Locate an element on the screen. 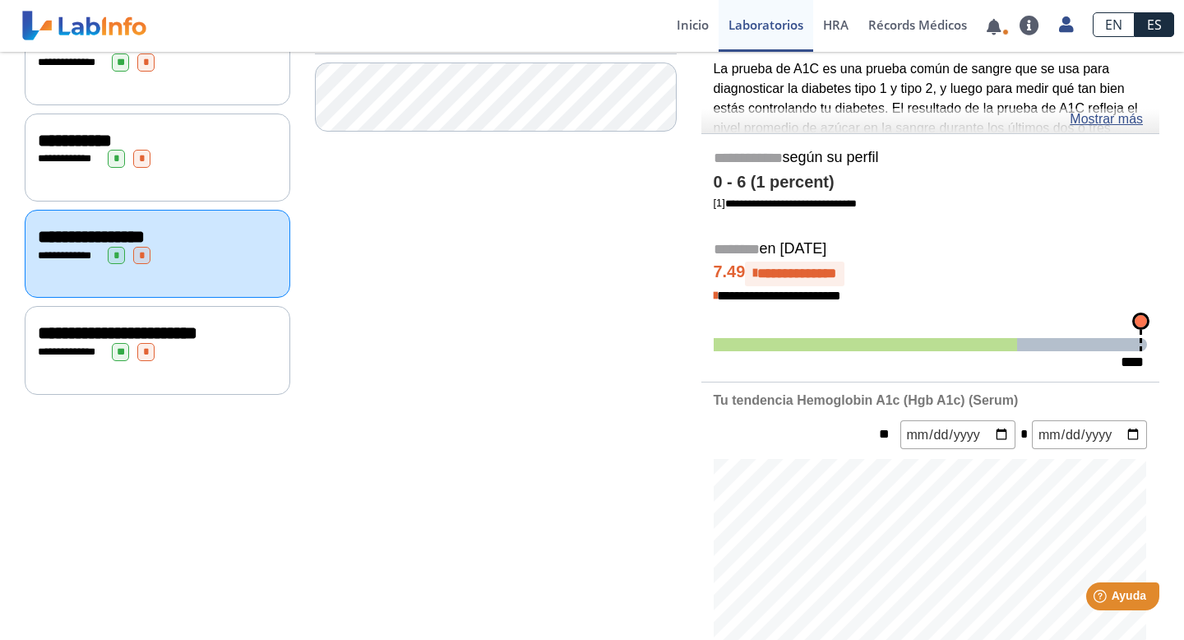 This screenshot has width=1184, height=640. h4: 7.49 is located at coordinates (931, 274).